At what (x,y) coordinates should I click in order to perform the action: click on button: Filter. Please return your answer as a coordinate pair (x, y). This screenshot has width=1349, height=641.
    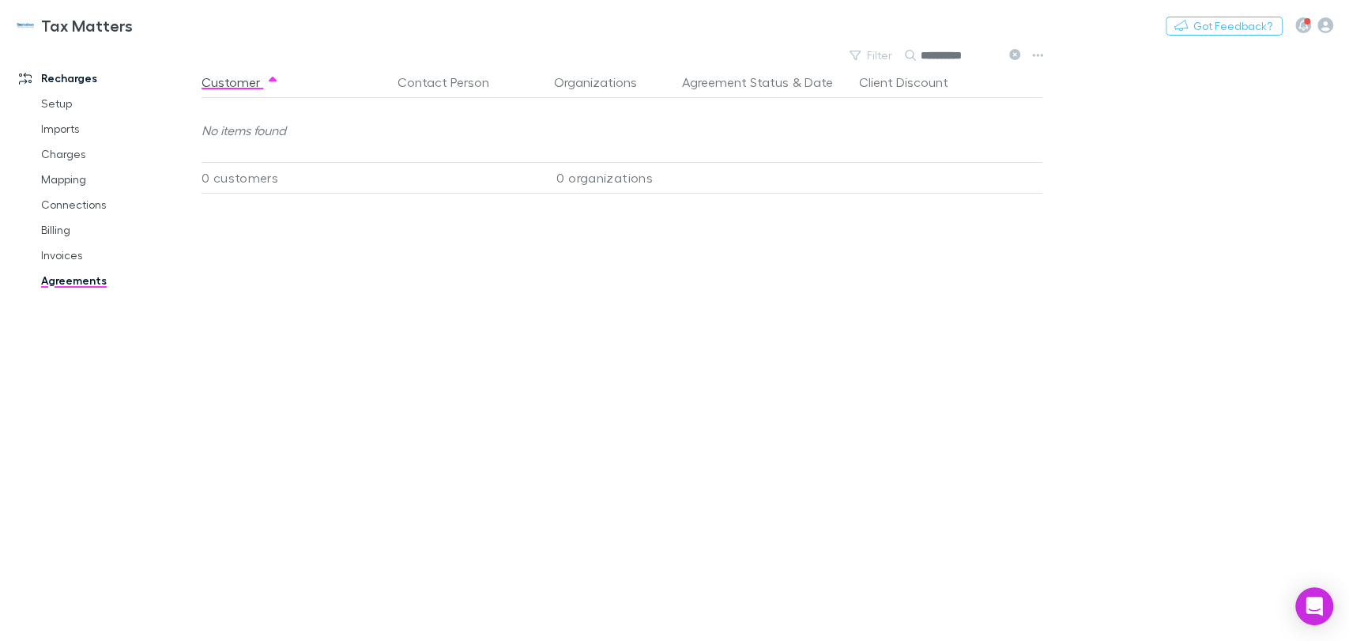
    Looking at the image, I should click on (872, 55).